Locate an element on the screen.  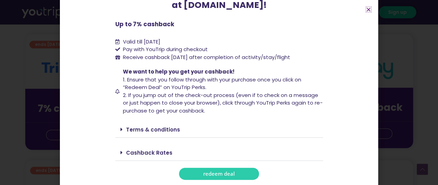
span: 2. If you jump out of the check-out process (even if to check on a message or just happen to clos... is located at coordinates (222, 103).